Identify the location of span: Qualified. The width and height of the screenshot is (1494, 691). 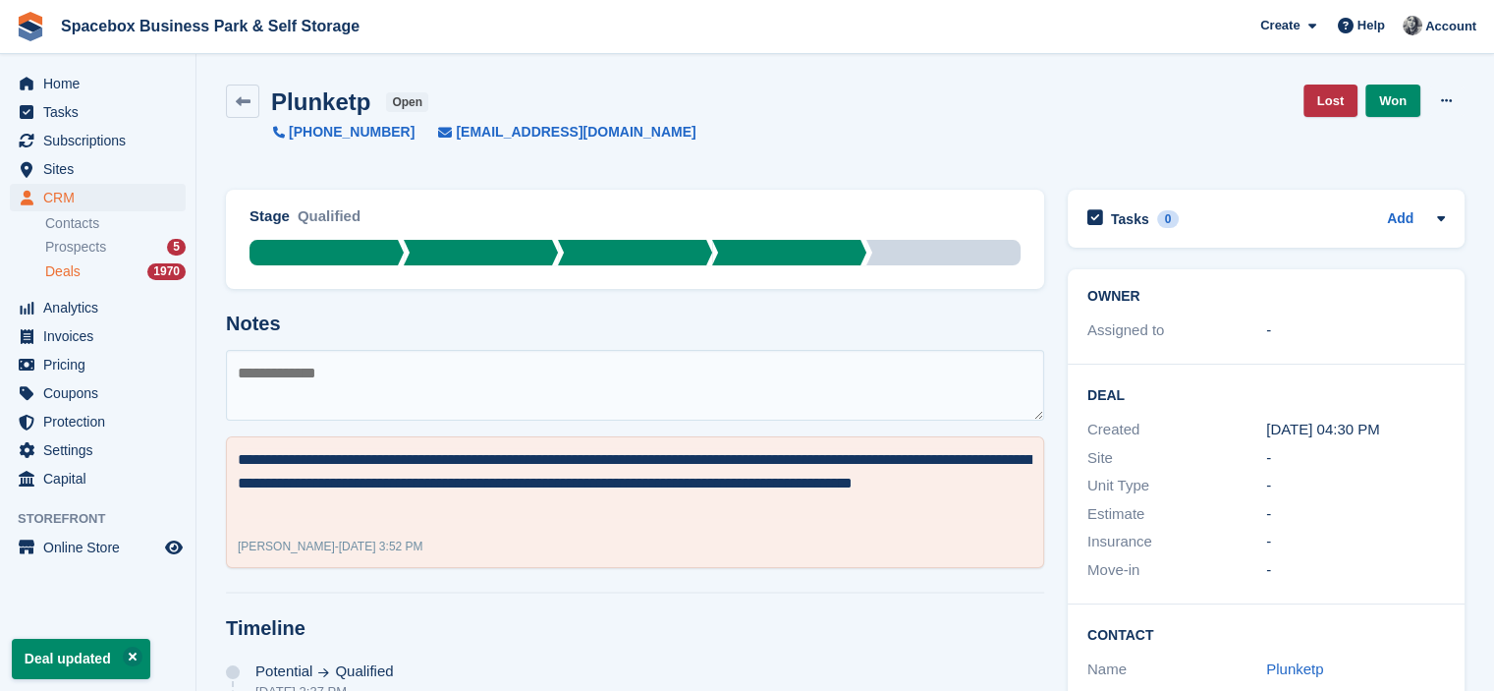
(363, 671).